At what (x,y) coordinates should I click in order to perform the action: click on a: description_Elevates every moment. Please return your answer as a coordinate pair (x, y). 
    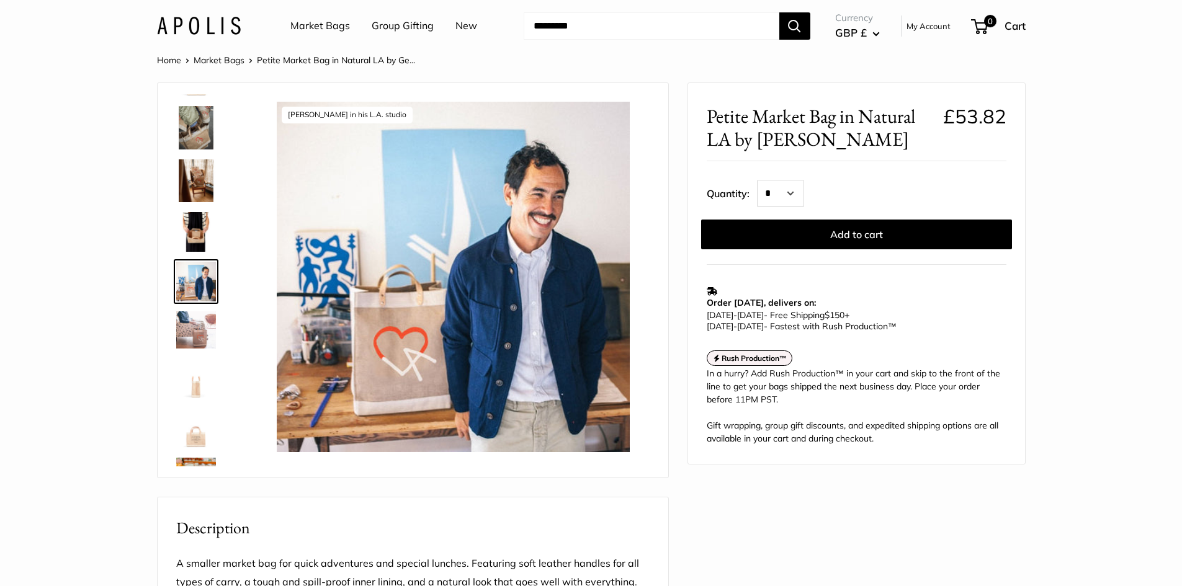
    Looking at the image, I should click on (196, 330).